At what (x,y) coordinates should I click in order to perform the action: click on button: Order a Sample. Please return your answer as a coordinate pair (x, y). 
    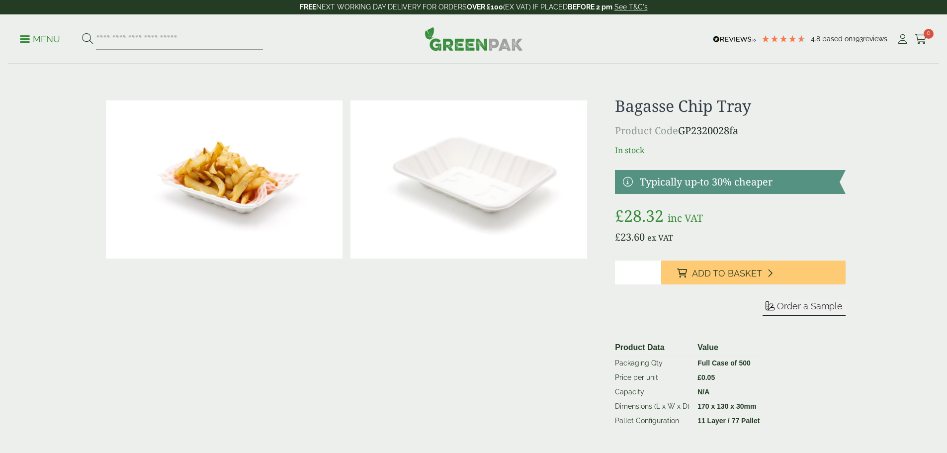
    Looking at the image, I should click on (804, 308).